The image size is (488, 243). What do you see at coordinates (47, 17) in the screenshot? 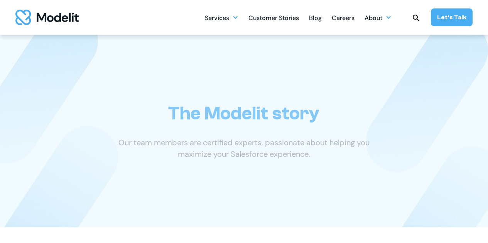
I see `img: modelit logo` at bounding box center [47, 17].